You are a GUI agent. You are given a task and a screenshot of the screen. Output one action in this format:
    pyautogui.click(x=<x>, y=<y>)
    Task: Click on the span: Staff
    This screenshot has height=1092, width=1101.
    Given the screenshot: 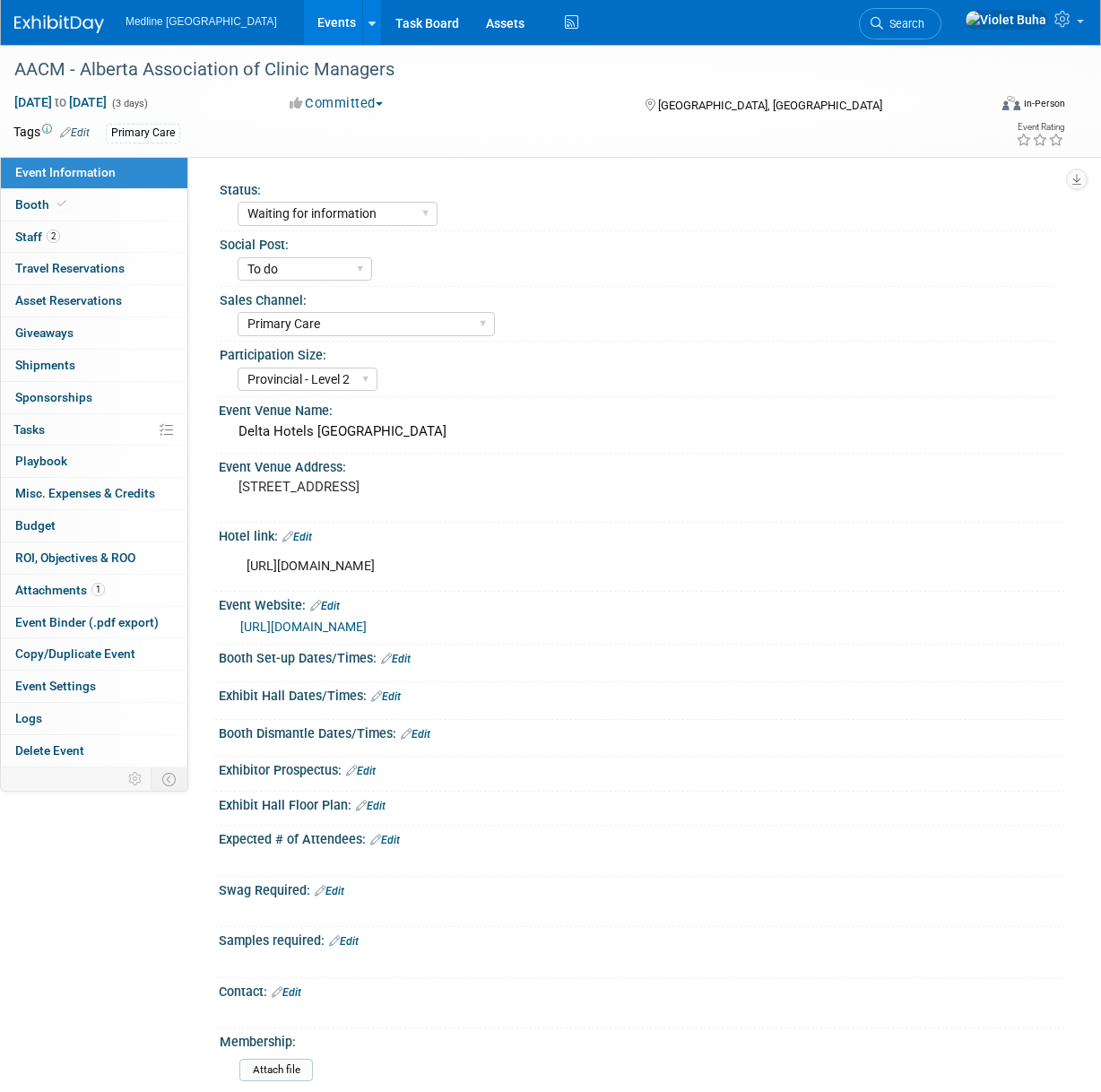 What is the action you would take?
    pyautogui.click(x=38, y=237)
    